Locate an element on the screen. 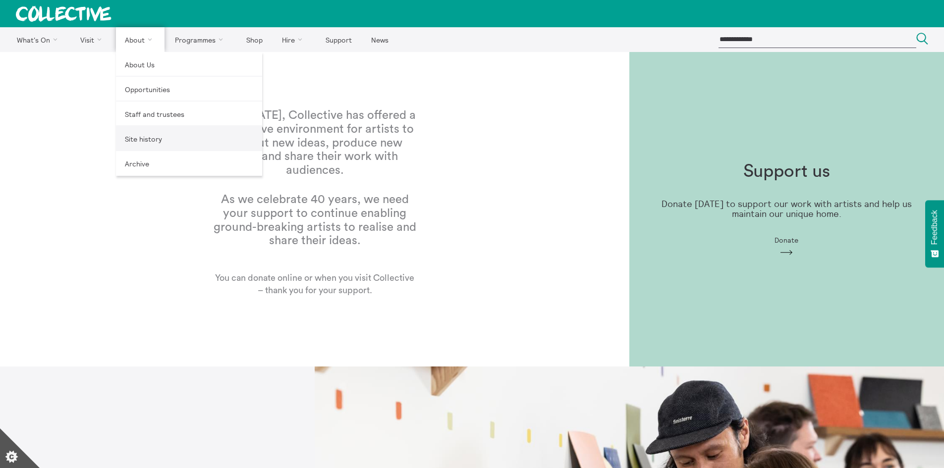 The image size is (944, 468). a: Site history is located at coordinates (189, 139).